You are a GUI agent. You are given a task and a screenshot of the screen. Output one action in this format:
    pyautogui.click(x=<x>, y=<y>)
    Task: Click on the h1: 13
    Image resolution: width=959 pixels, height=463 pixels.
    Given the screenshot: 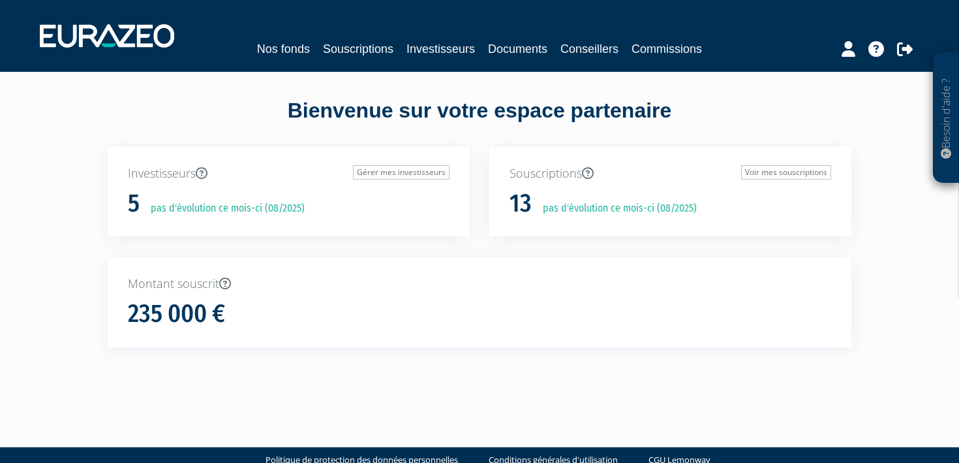 What is the action you would take?
    pyautogui.click(x=521, y=204)
    